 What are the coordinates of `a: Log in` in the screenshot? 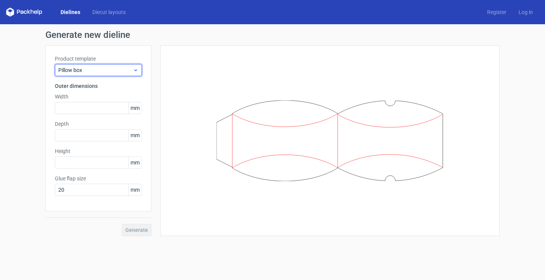 It's located at (526, 12).